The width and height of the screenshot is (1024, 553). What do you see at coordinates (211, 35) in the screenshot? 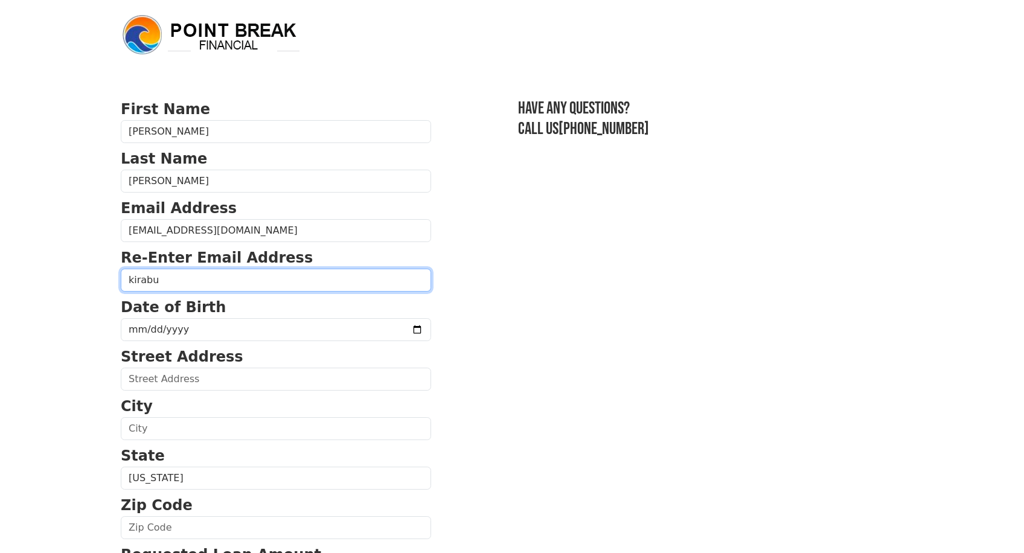
I see `img: logo.png` at bounding box center [211, 35].